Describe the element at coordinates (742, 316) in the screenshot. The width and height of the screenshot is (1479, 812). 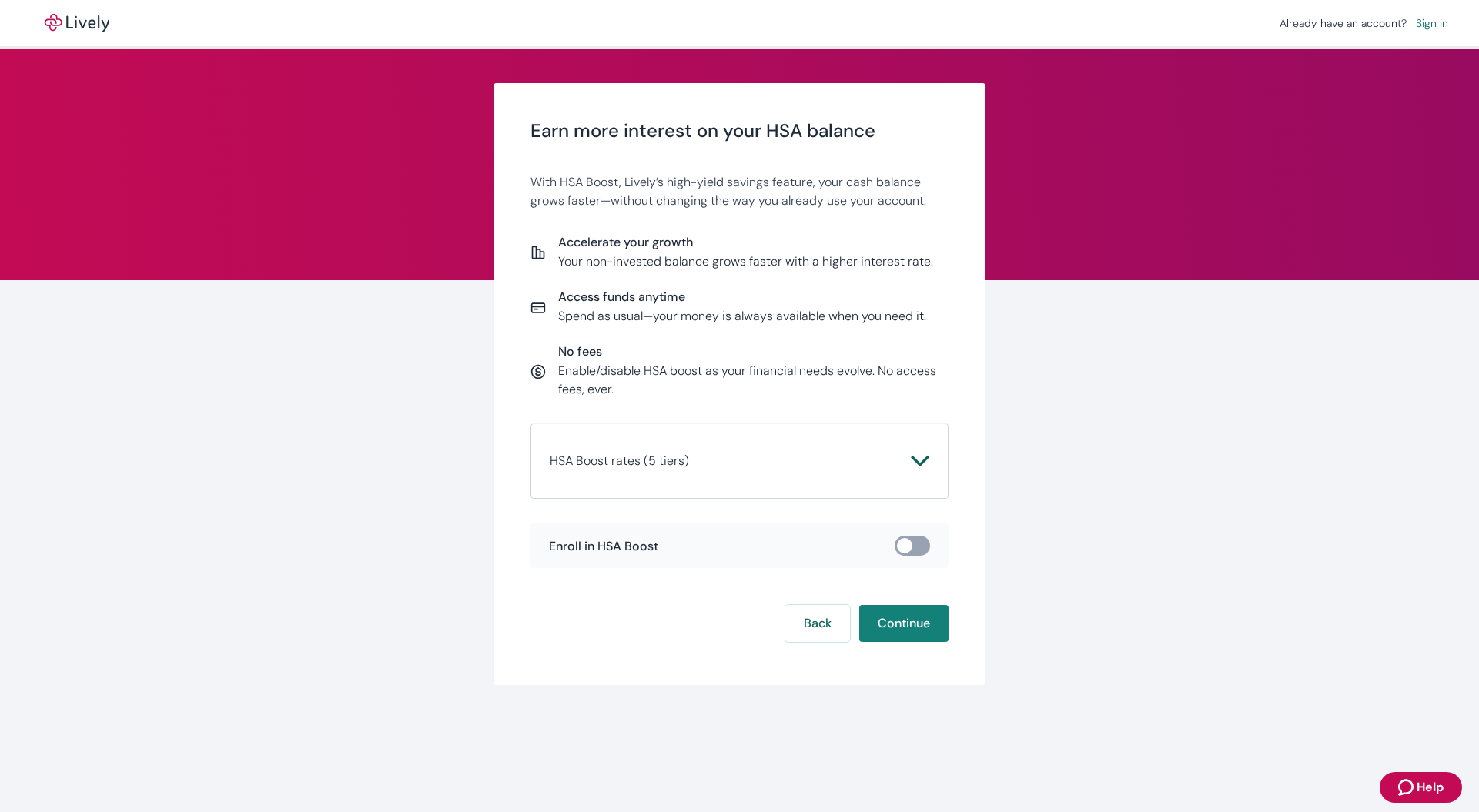
I see `p: Spend as usual—your money is always available when you need it.` at that location.